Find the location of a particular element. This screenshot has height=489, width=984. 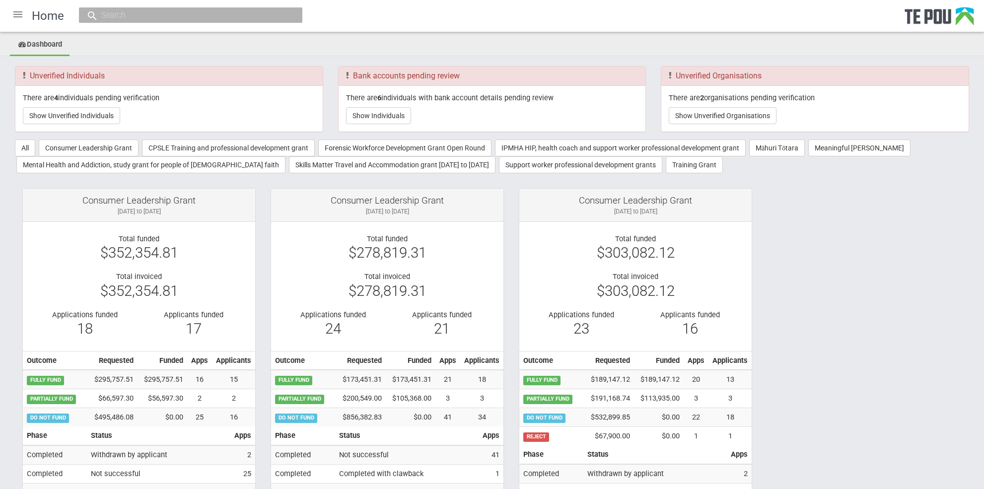

h3: Unverified Individuals is located at coordinates (169, 76).